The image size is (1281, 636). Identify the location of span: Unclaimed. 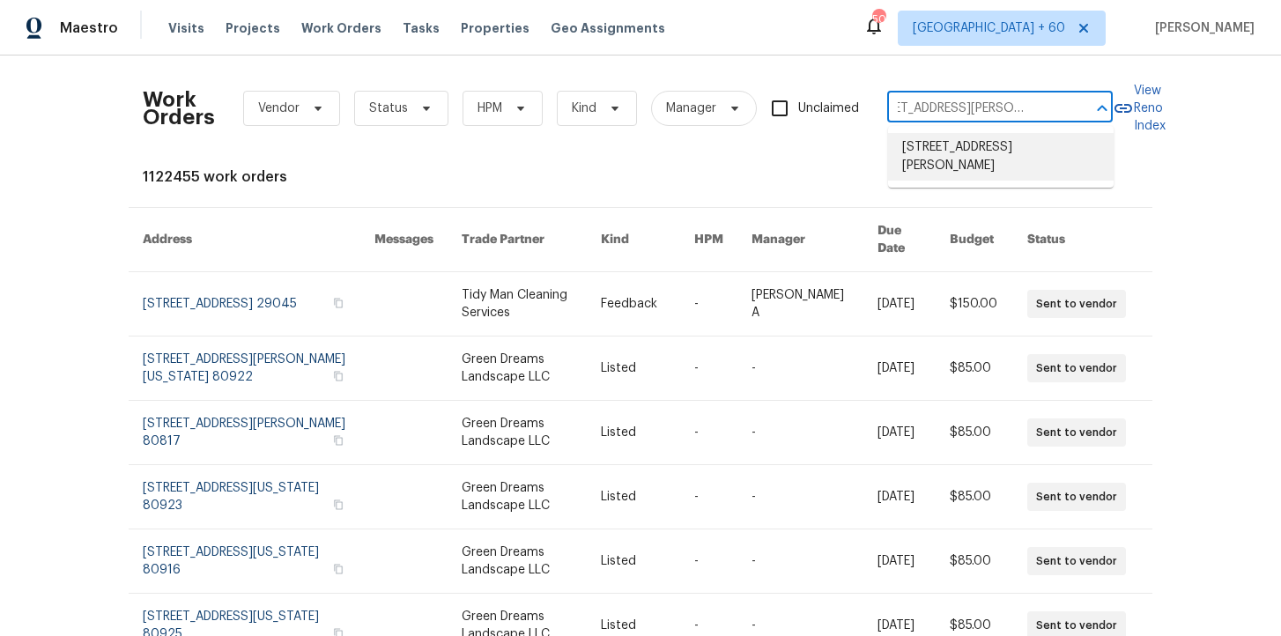
(828, 108).